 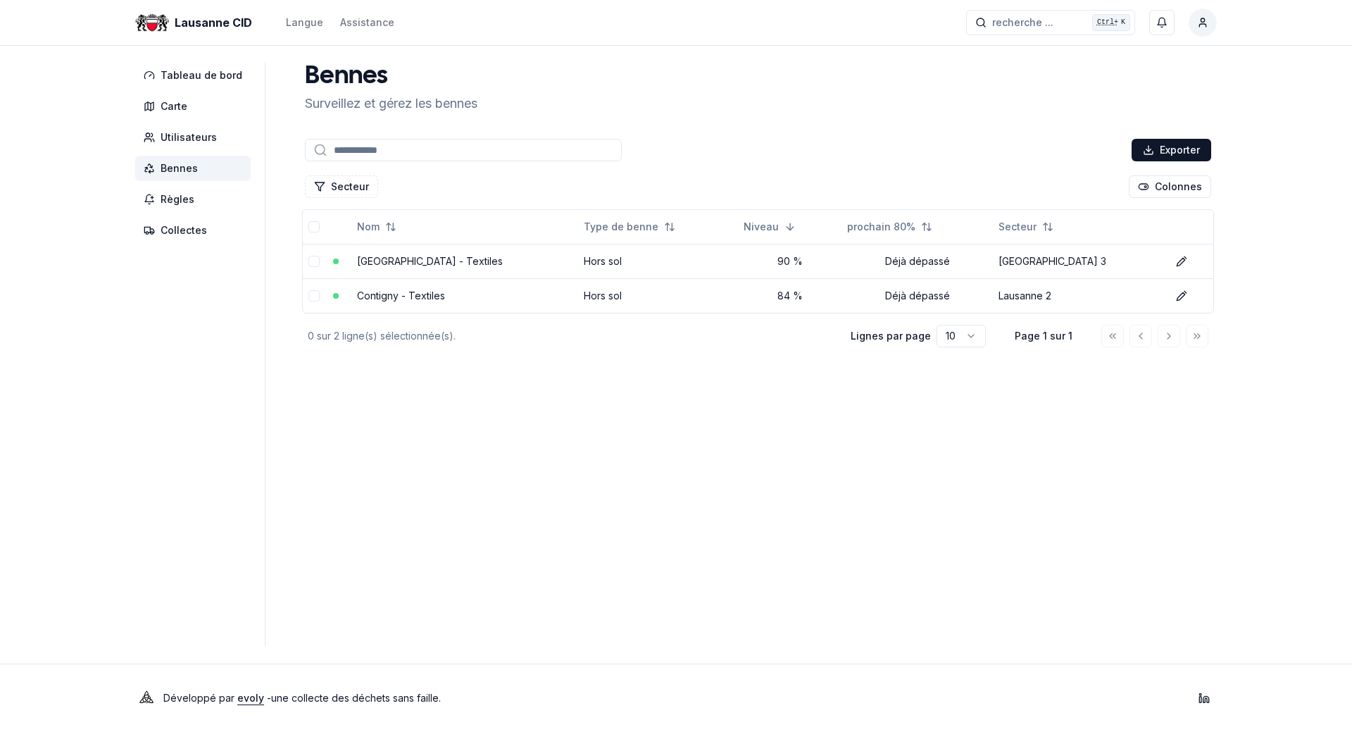 What do you see at coordinates (1051, 23) in the screenshot?
I see `button: recherche ...Ctrl+K` at bounding box center [1051, 23].